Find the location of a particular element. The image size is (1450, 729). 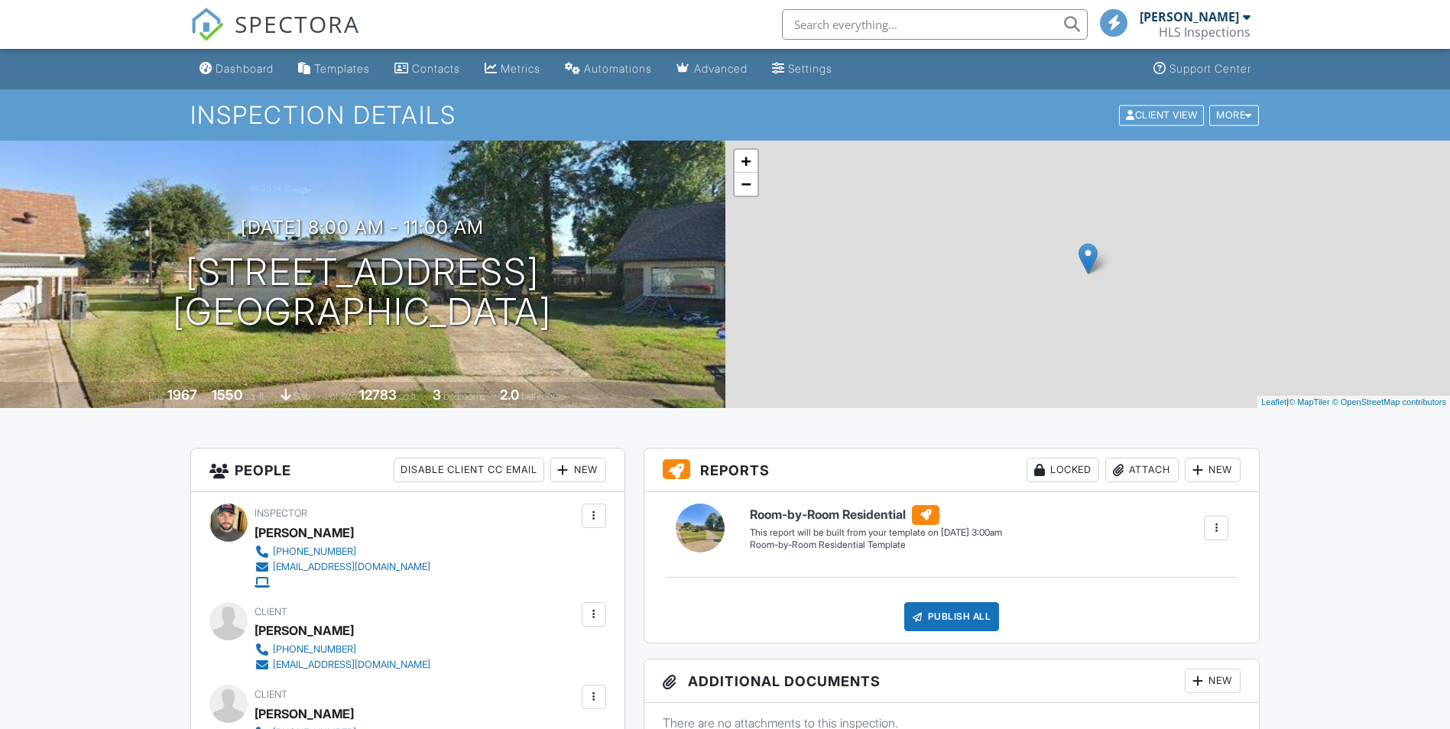

span: sq. ft. is located at coordinates (255, 396).